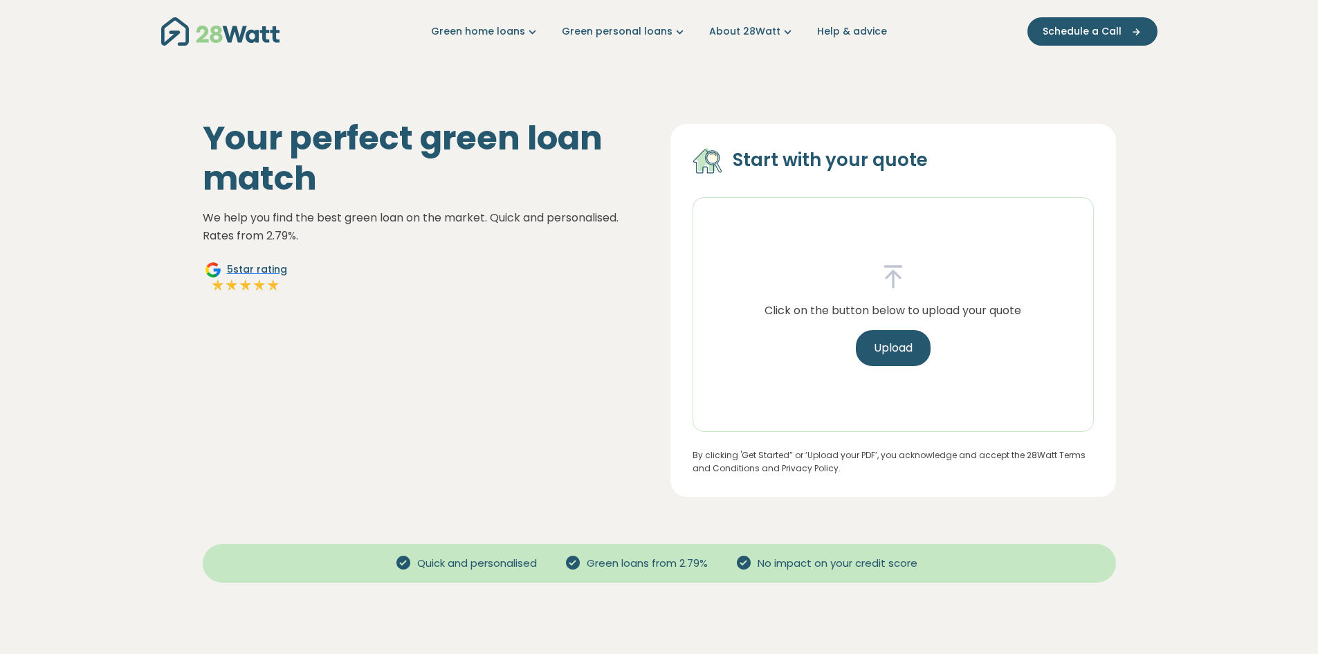 The height and width of the screenshot is (654, 1318). I want to click on span: Schedule a Call, so click(1082, 31).